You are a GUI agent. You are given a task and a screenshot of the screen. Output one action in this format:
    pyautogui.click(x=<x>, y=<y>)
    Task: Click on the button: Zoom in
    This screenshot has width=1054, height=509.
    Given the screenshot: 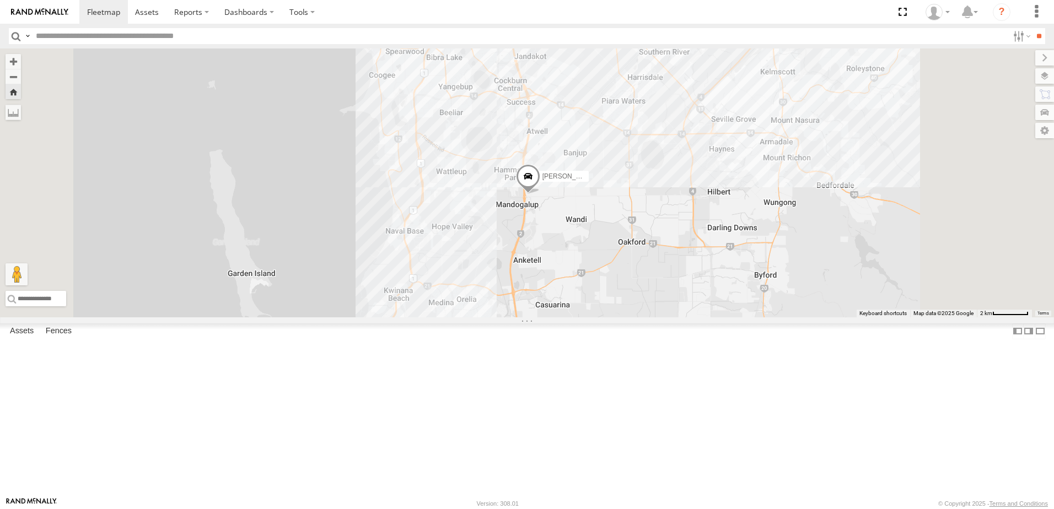 What is the action you would take?
    pyautogui.click(x=13, y=61)
    